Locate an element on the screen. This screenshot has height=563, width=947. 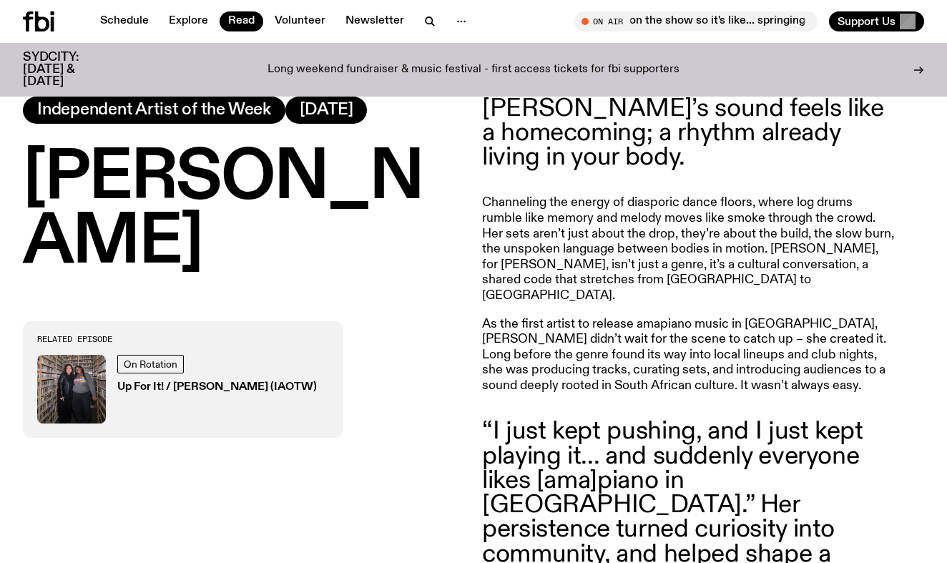
a: Volunteer is located at coordinates (300, 21).